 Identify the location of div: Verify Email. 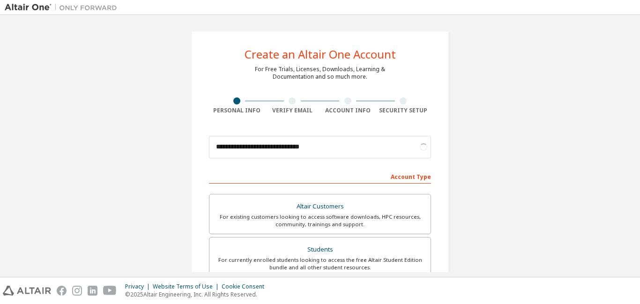
(292, 111).